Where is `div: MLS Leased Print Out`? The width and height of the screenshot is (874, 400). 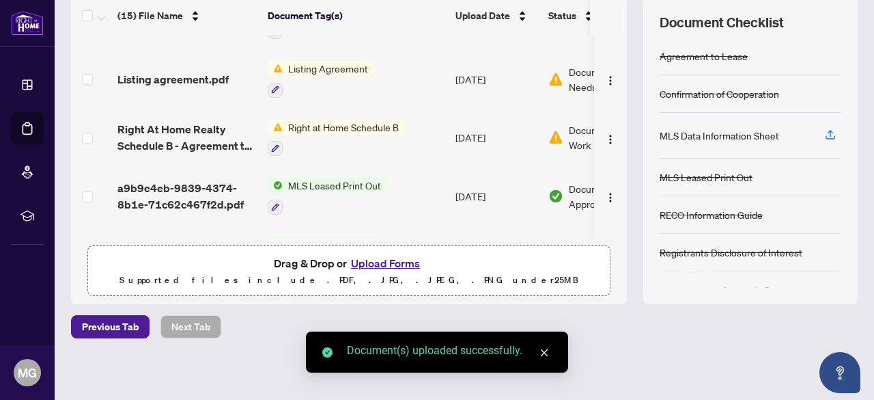
div: MLS Leased Print Out is located at coordinates (706, 177).